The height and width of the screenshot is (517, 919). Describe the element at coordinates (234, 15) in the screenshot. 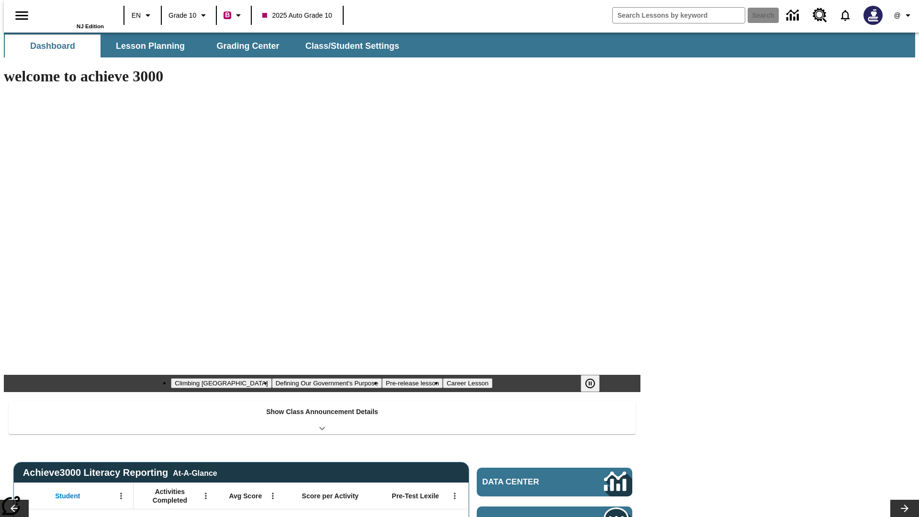

I see `button: Boost Class color is violet red. Change class color` at that location.